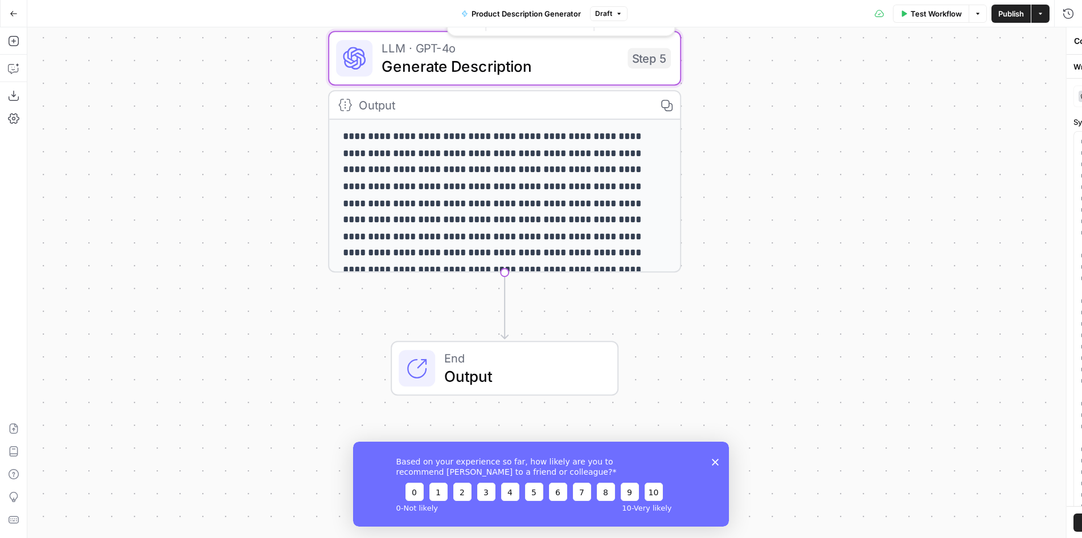  What do you see at coordinates (277, 50) in the screenshot?
I see `button: 9` at bounding box center [277, 50].